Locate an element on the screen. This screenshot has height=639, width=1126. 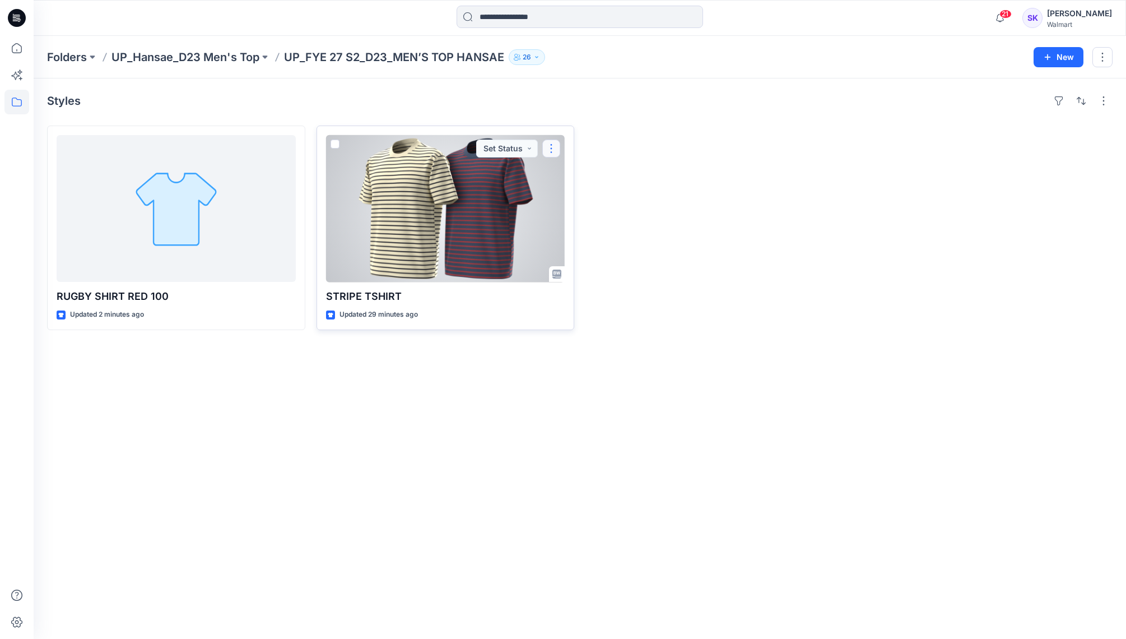
a: STRIPE TSHIRT is located at coordinates (445, 208).